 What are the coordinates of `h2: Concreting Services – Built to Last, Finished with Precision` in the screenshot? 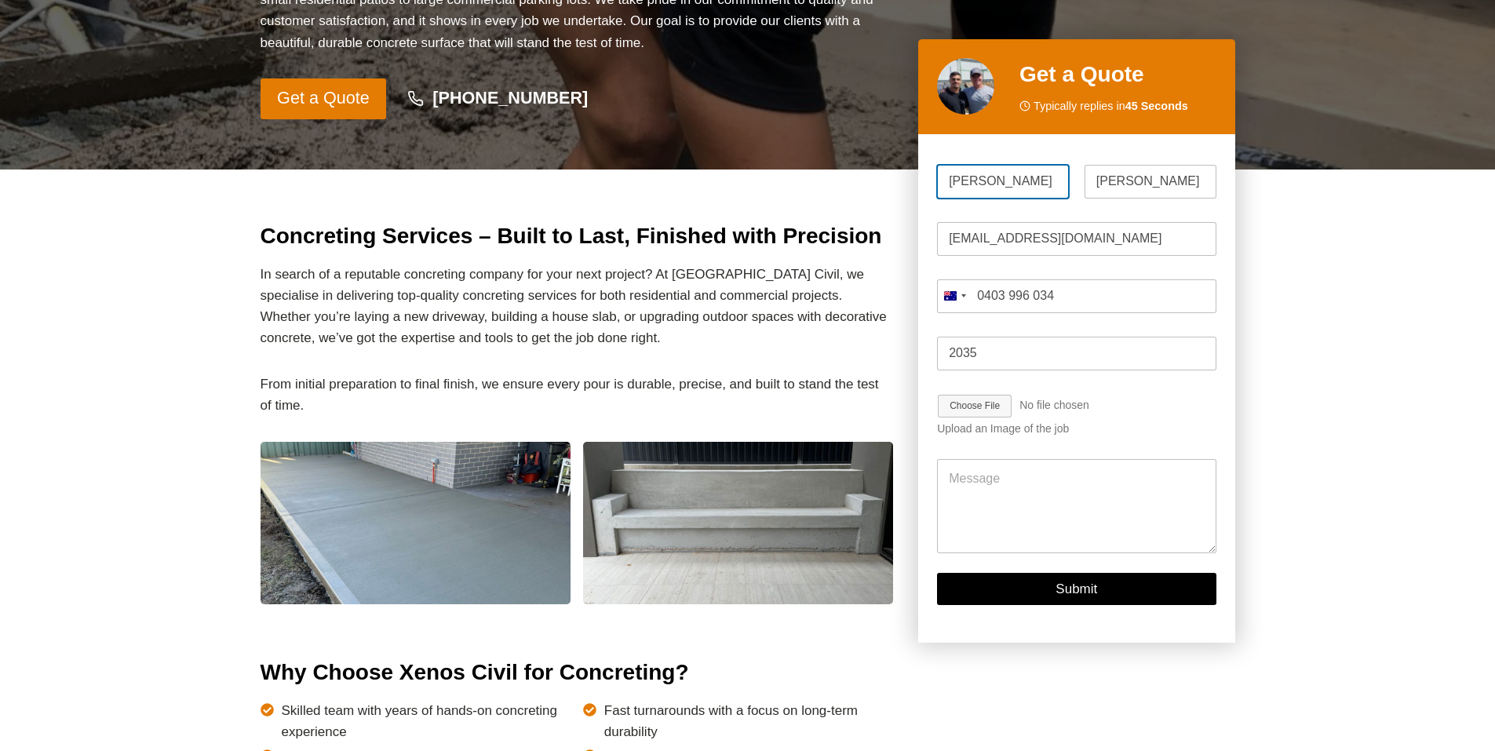 It's located at (577, 236).